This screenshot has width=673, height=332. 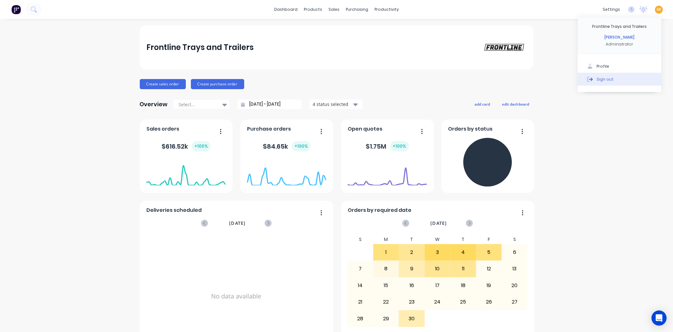 What do you see at coordinates (313, 9) in the screenshot?
I see `div: products` at bounding box center [313, 9].